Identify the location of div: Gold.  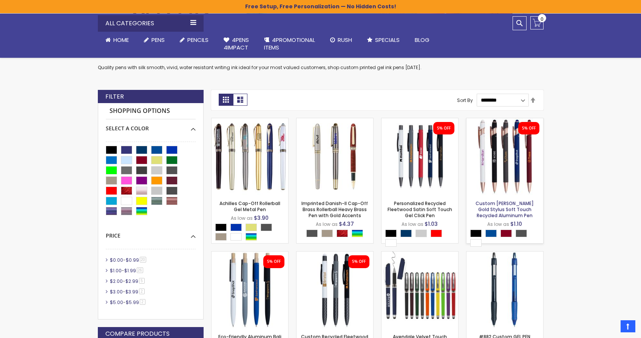
(251, 227).